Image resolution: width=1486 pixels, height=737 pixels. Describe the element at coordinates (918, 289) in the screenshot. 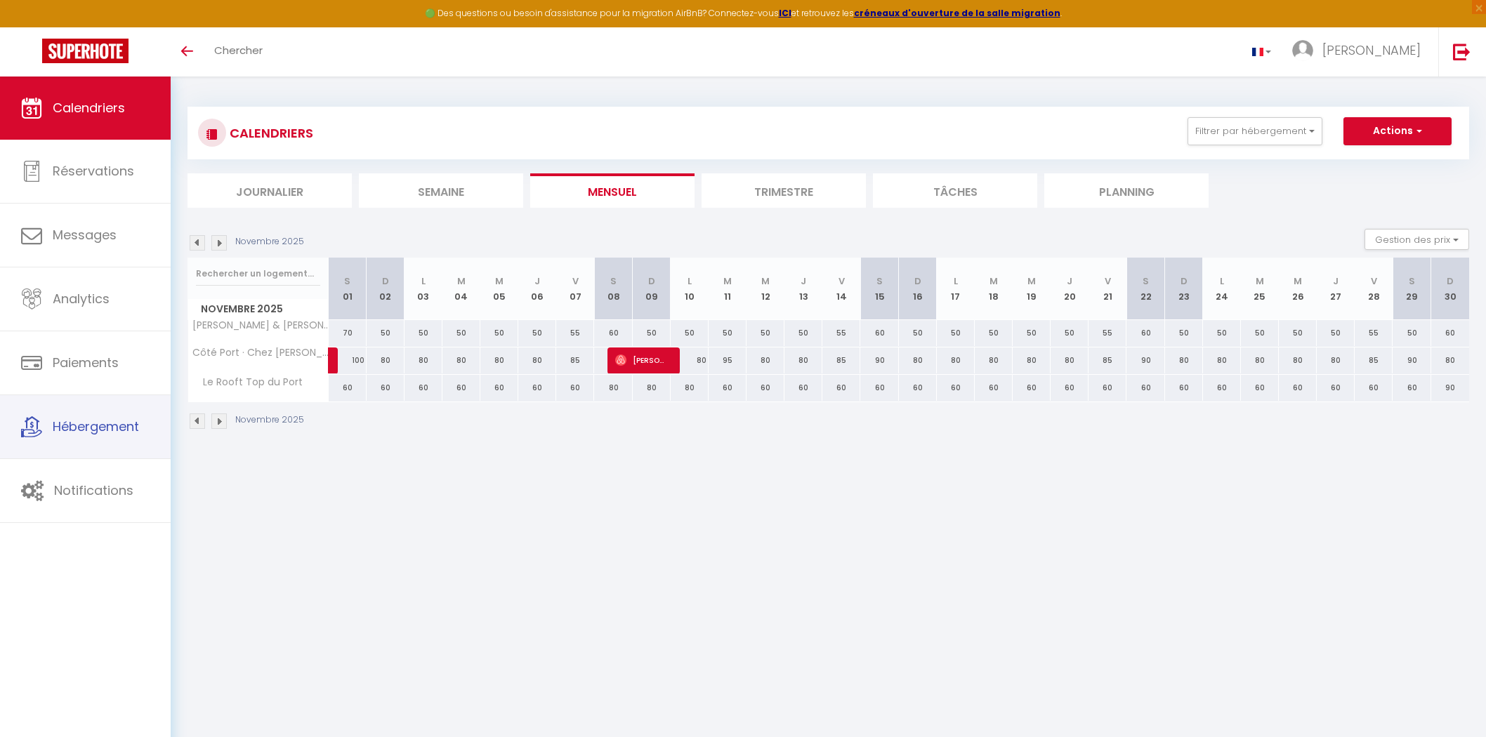

I see `th: 16` at that location.